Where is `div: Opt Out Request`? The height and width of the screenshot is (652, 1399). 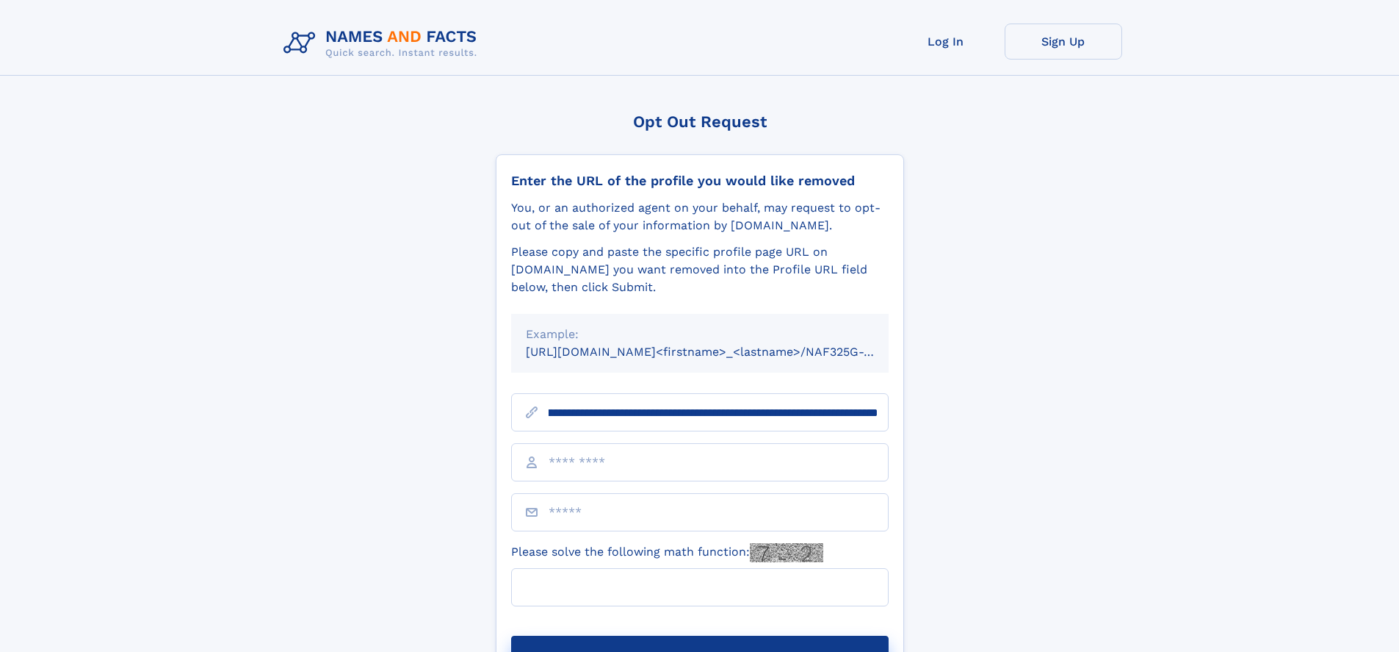 div: Opt Out Request is located at coordinates (700, 121).